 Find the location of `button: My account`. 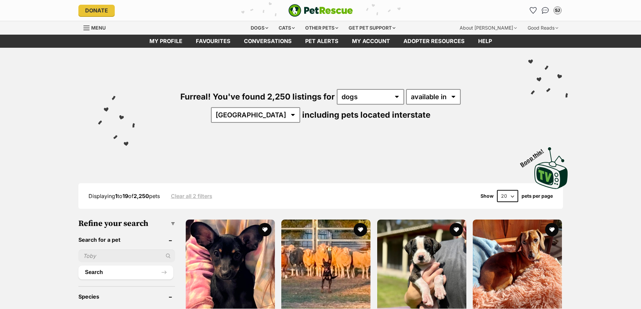

button: My account is located at coordinates (557, 10).